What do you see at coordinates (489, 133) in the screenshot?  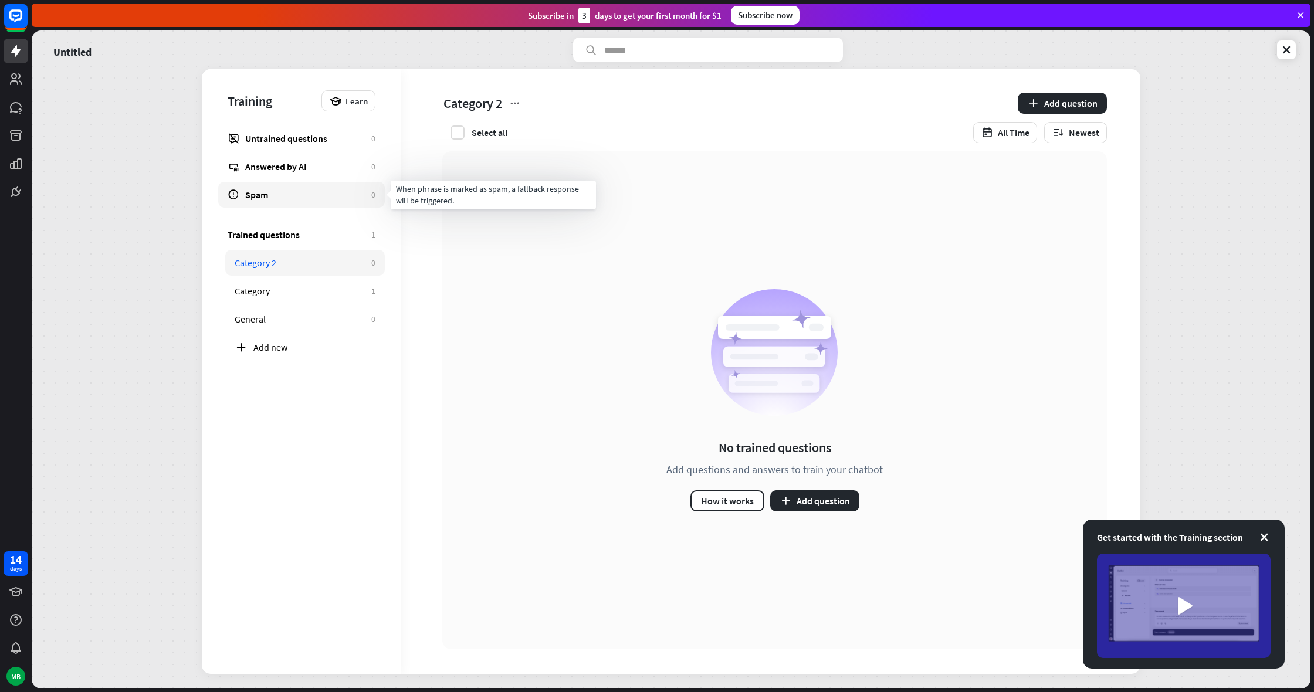 I see `div: Select all` at bounding box center [489, 133].